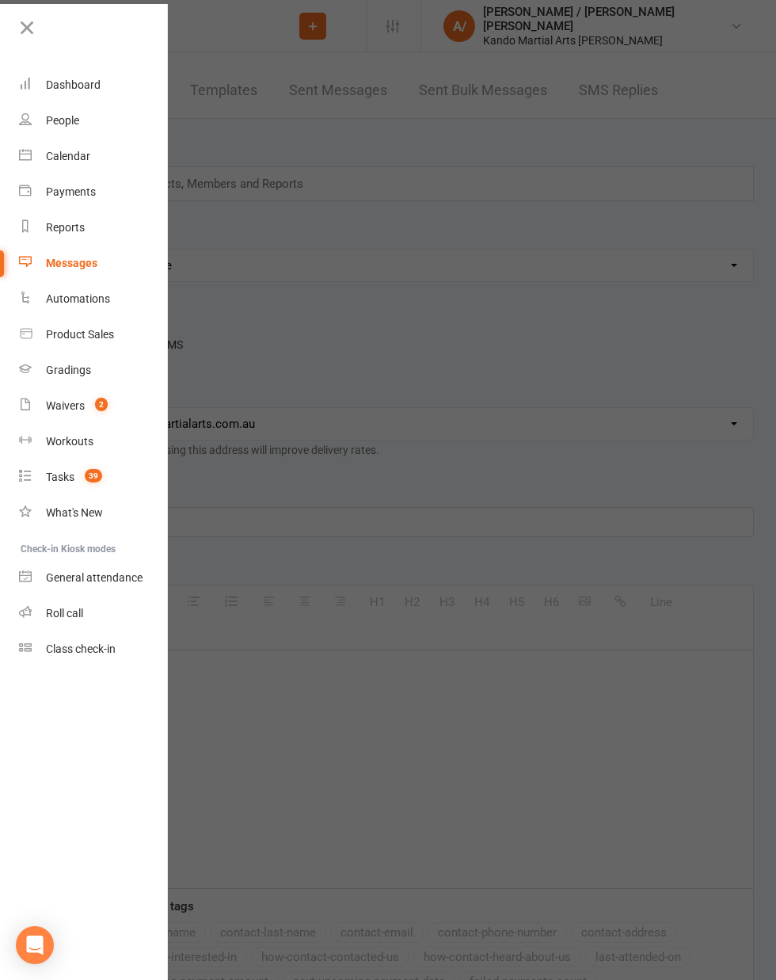 This screenshot has width=776, height=980. I want to click on a: People, so click(93, 120).